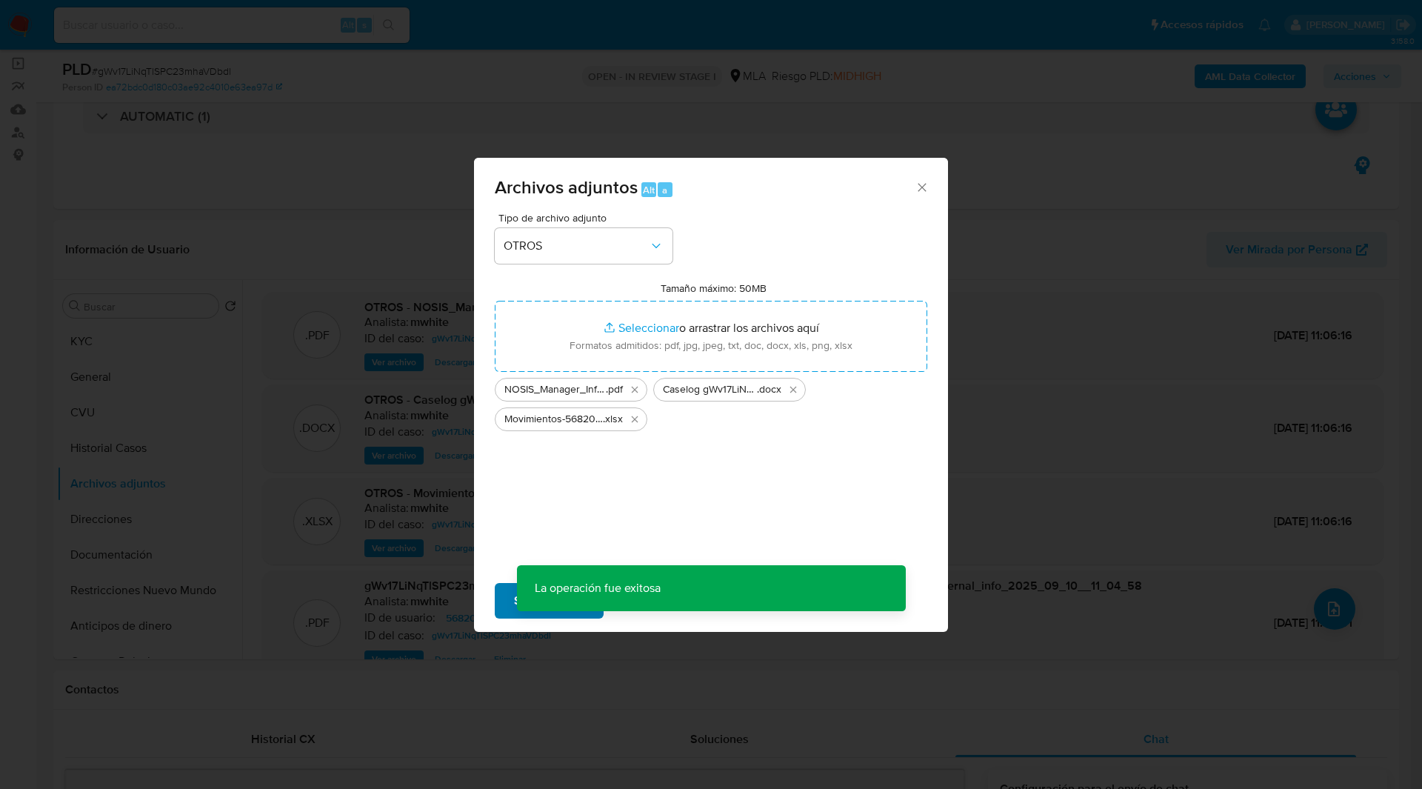  Describe the element at coordinates (555, 390) in the screenshot. I see `span: NOSIS_Manager_InformeIndividual_20147155639_654932_20250822164133` at that location.